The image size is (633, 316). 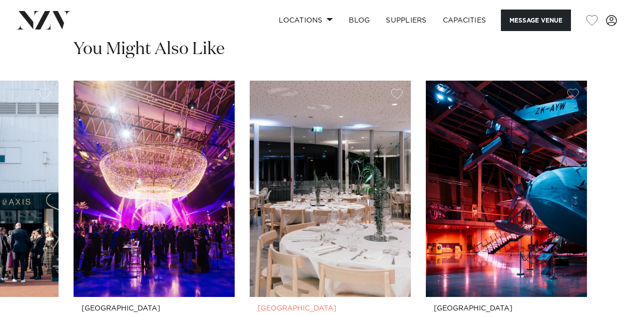 What do you see at coordinates (406, 20) in the screenshot?
I see `a: SUPPLIERS` at bounding box center [406, 20].